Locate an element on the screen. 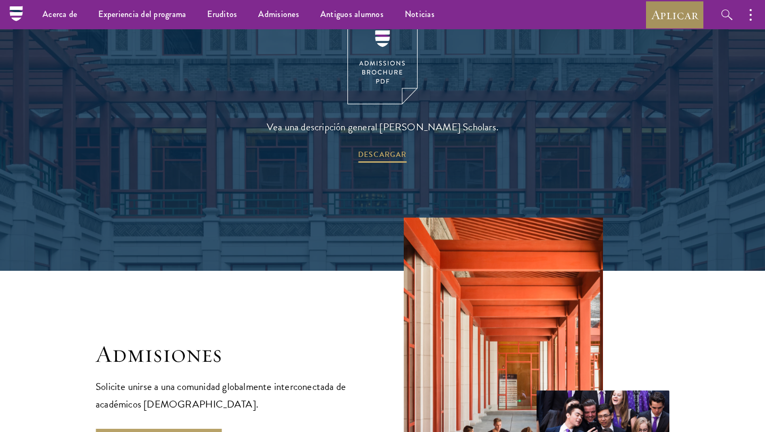 The width and height of the screenshot is (765, 432). font: Eruditos is located at coordinates (222, 14).